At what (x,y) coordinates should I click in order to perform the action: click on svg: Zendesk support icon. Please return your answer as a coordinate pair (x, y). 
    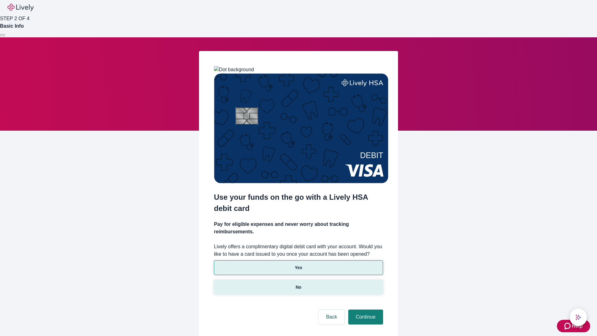
    Looking at the image, I should click on (568, 326).